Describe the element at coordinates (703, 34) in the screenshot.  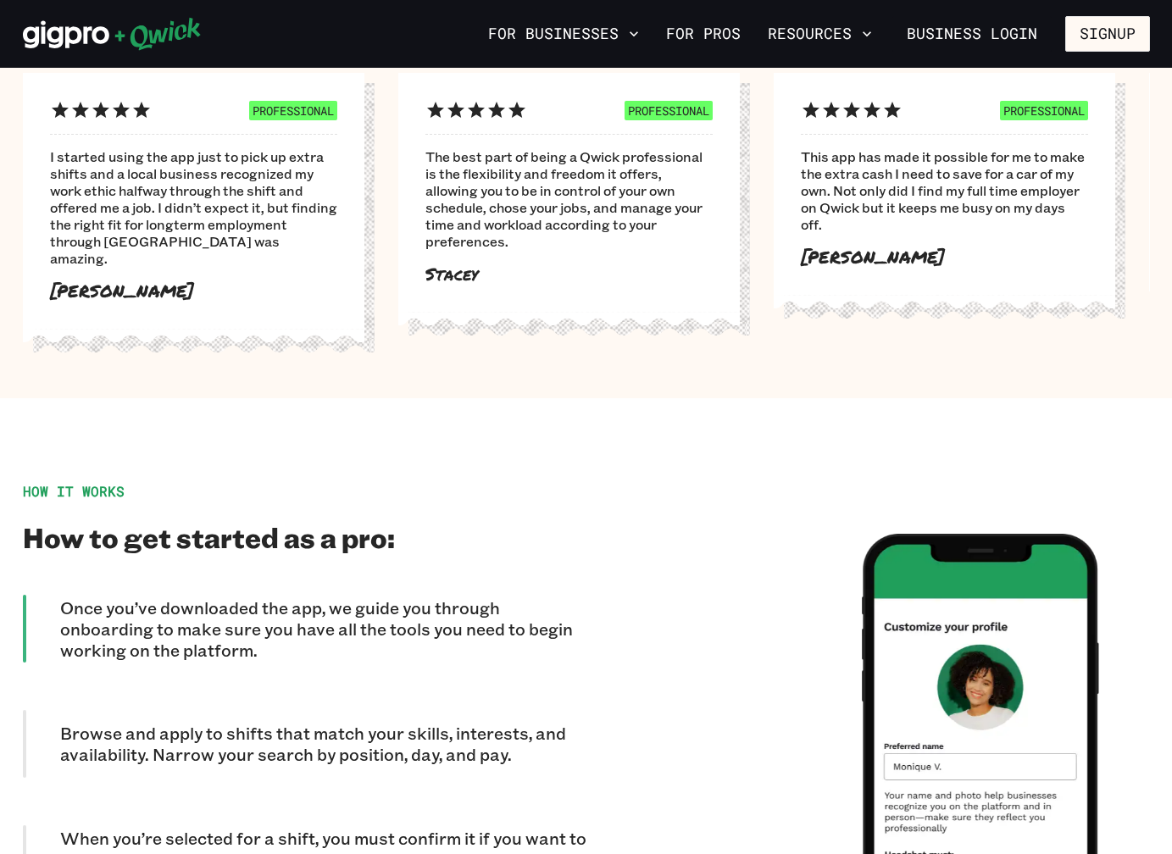
I see `a: For Pros` at that location.